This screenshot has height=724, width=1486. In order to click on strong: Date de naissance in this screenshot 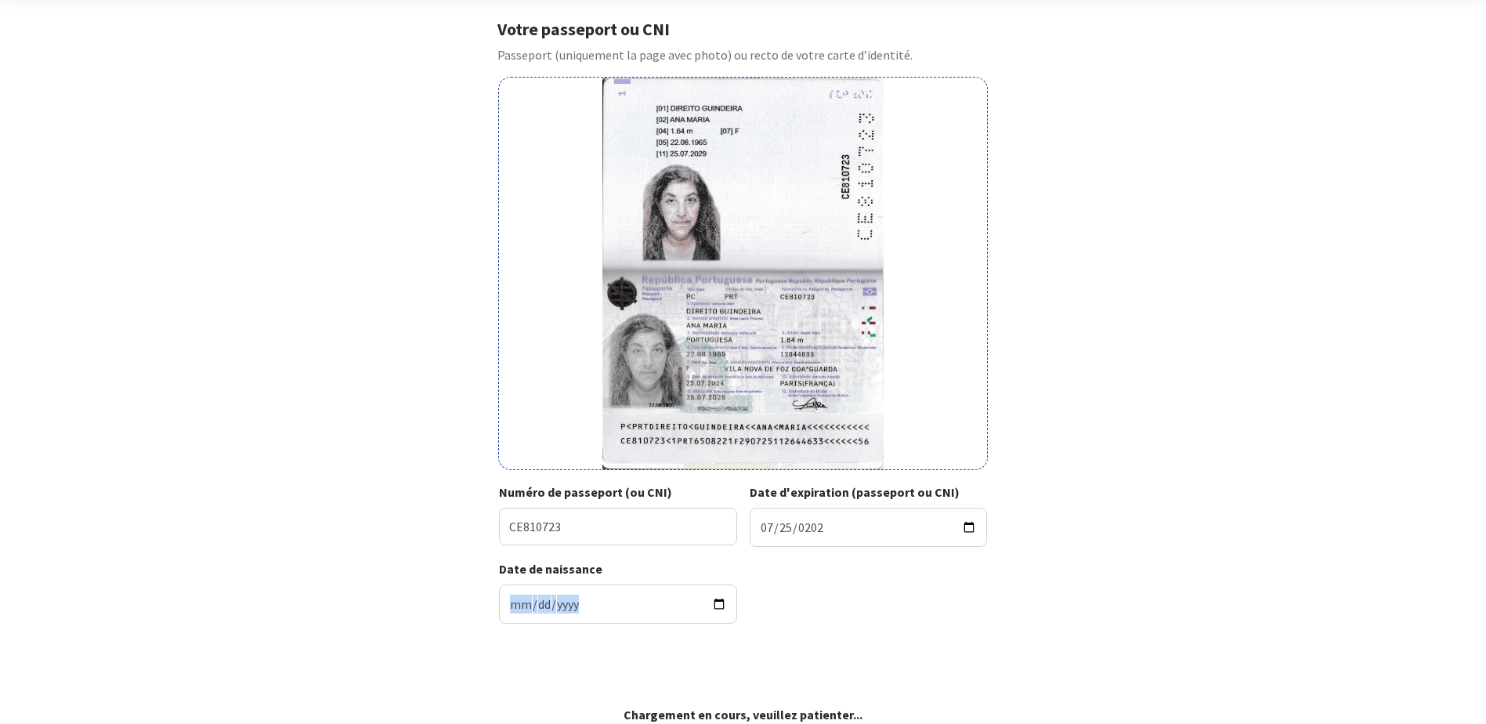, I will do `click(551, 569)`.